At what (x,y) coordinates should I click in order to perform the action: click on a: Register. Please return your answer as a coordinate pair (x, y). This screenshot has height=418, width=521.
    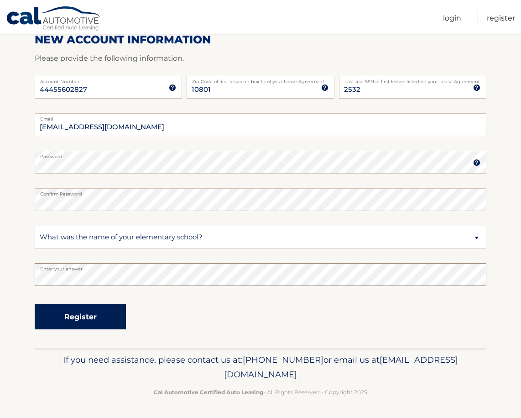
    Looking at the image, I should click on (501, 18).